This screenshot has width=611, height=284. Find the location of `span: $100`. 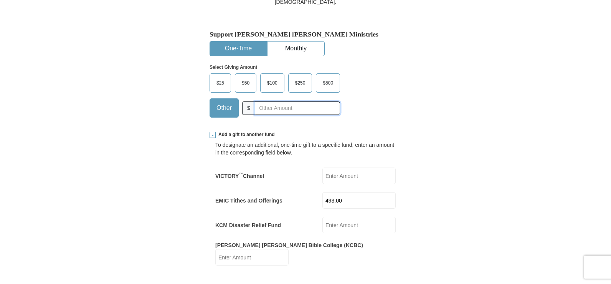

span: $100 is located at coordinates (272, 83).